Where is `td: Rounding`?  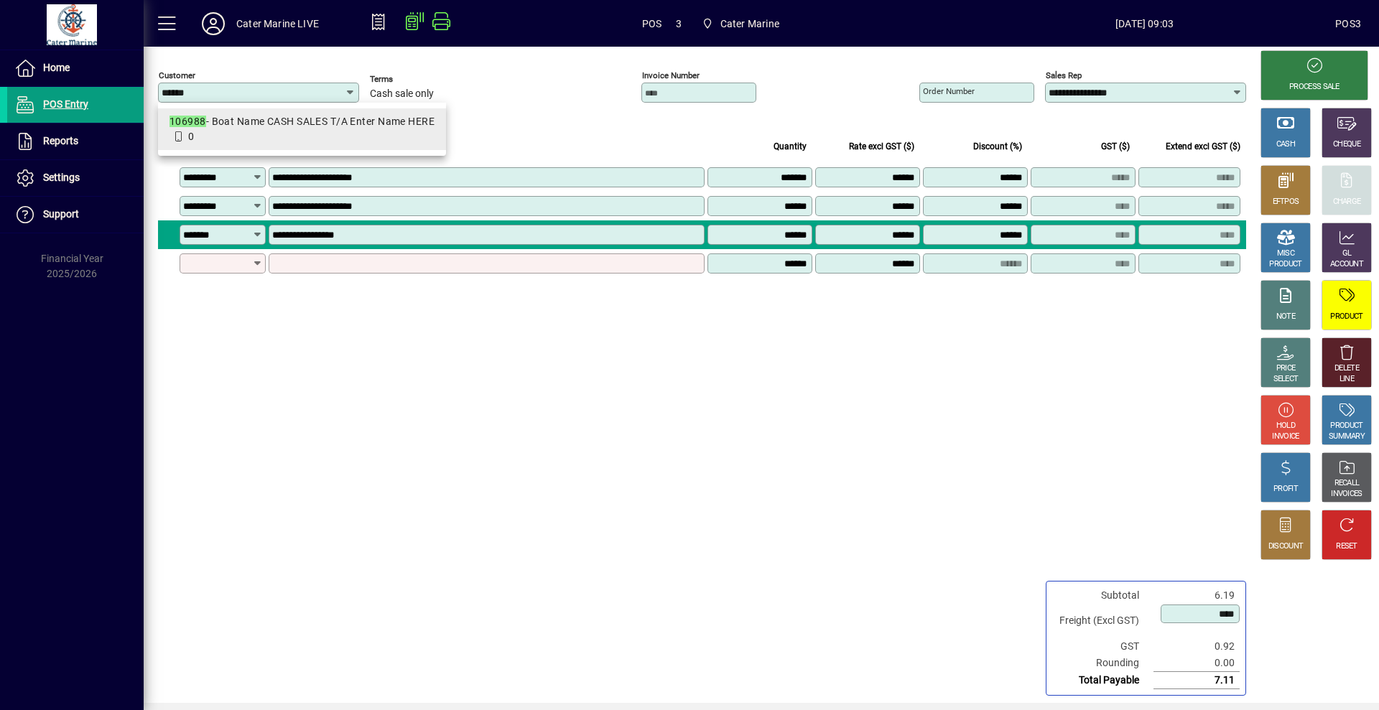
td: Rounding is located at coordinates (1102, 664).